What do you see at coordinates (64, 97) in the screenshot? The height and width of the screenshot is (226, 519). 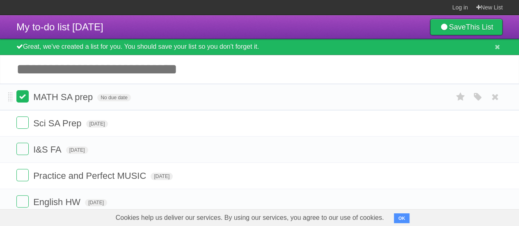 I see `span: MATH SA prep` at bounding box center [64, 97].